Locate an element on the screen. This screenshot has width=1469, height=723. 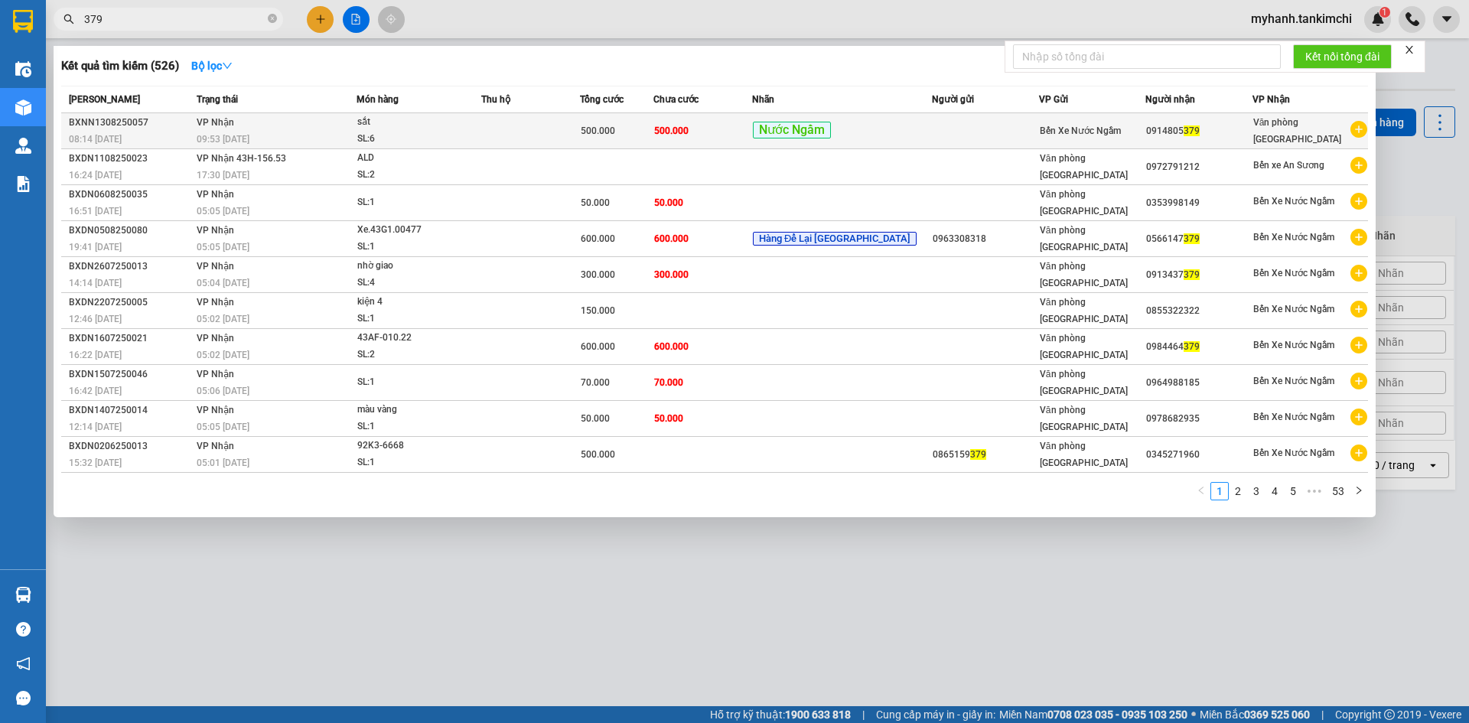
div: 0353998149 is located at coordinates (1198, 203).